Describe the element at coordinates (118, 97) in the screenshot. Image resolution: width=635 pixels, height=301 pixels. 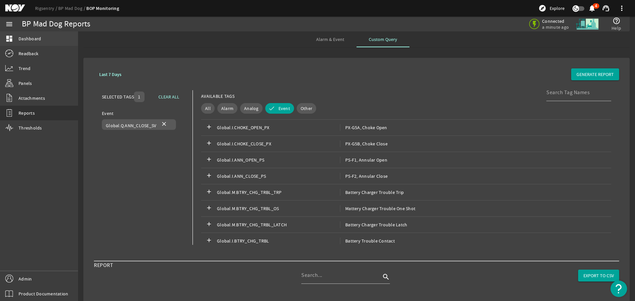
I see `div: SELECTED TAGS` at that location.